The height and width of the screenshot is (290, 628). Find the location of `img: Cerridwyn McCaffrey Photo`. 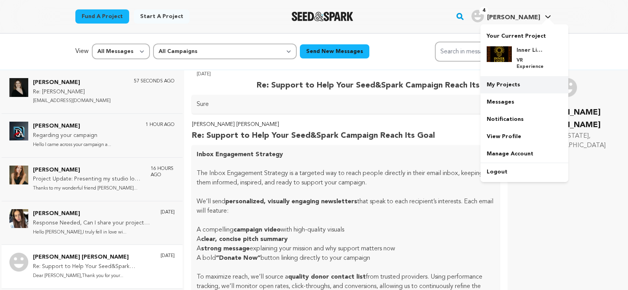

img: Cerridwyn McCaffrey Photo is located at coordinates (19, 175).